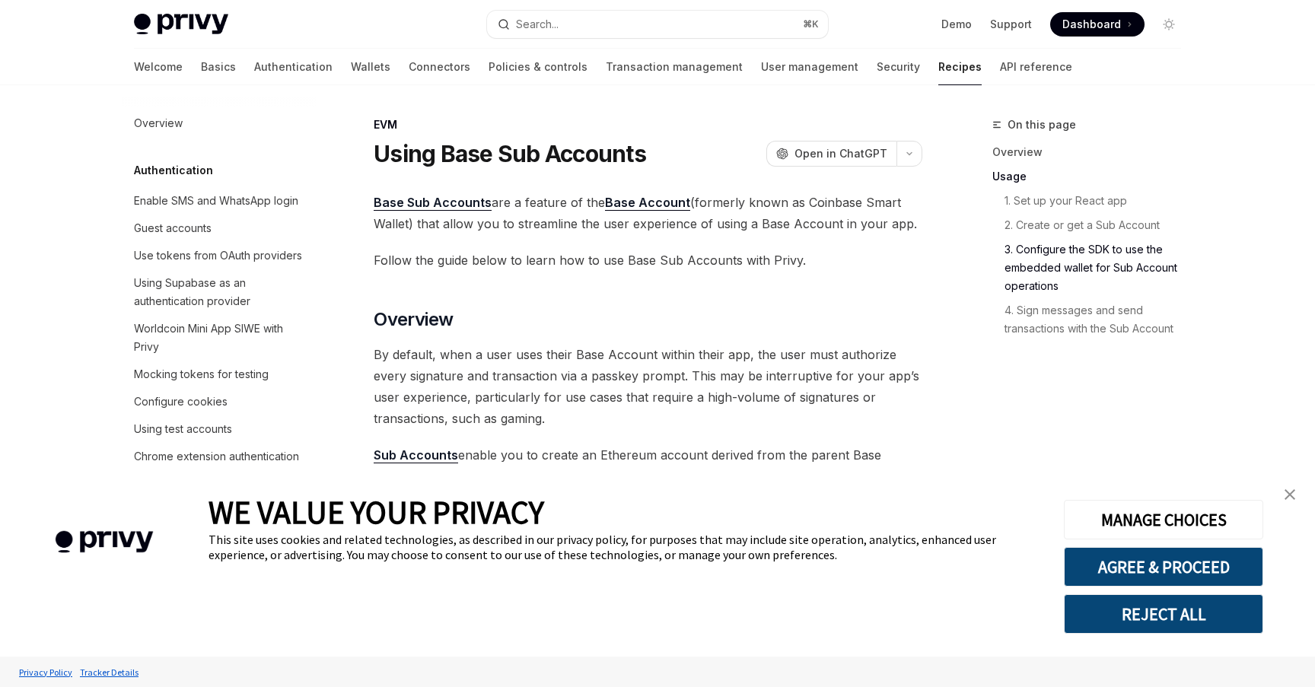 Image resolution: width=1315 pixels, height=687 pixels. Describe the element at coordinates (841, 154) in the screenshot. I see `span: Open in ChatGPT` at that location.